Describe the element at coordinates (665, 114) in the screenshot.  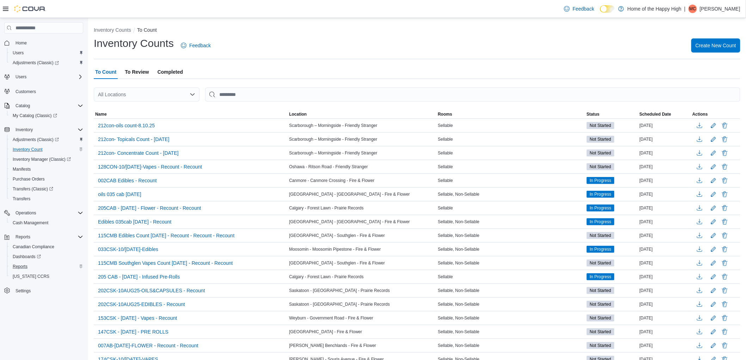
I see `button: Scheduled Date` at that location.